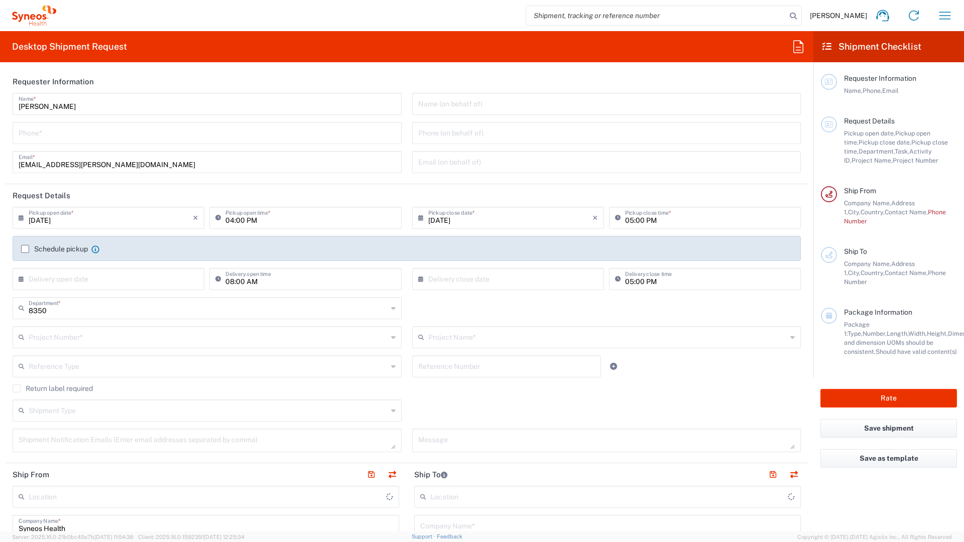  What do you see at coordinates (915, 160) in the screenshot?
I see `span: Project Number` at bounding box center [915, 160].